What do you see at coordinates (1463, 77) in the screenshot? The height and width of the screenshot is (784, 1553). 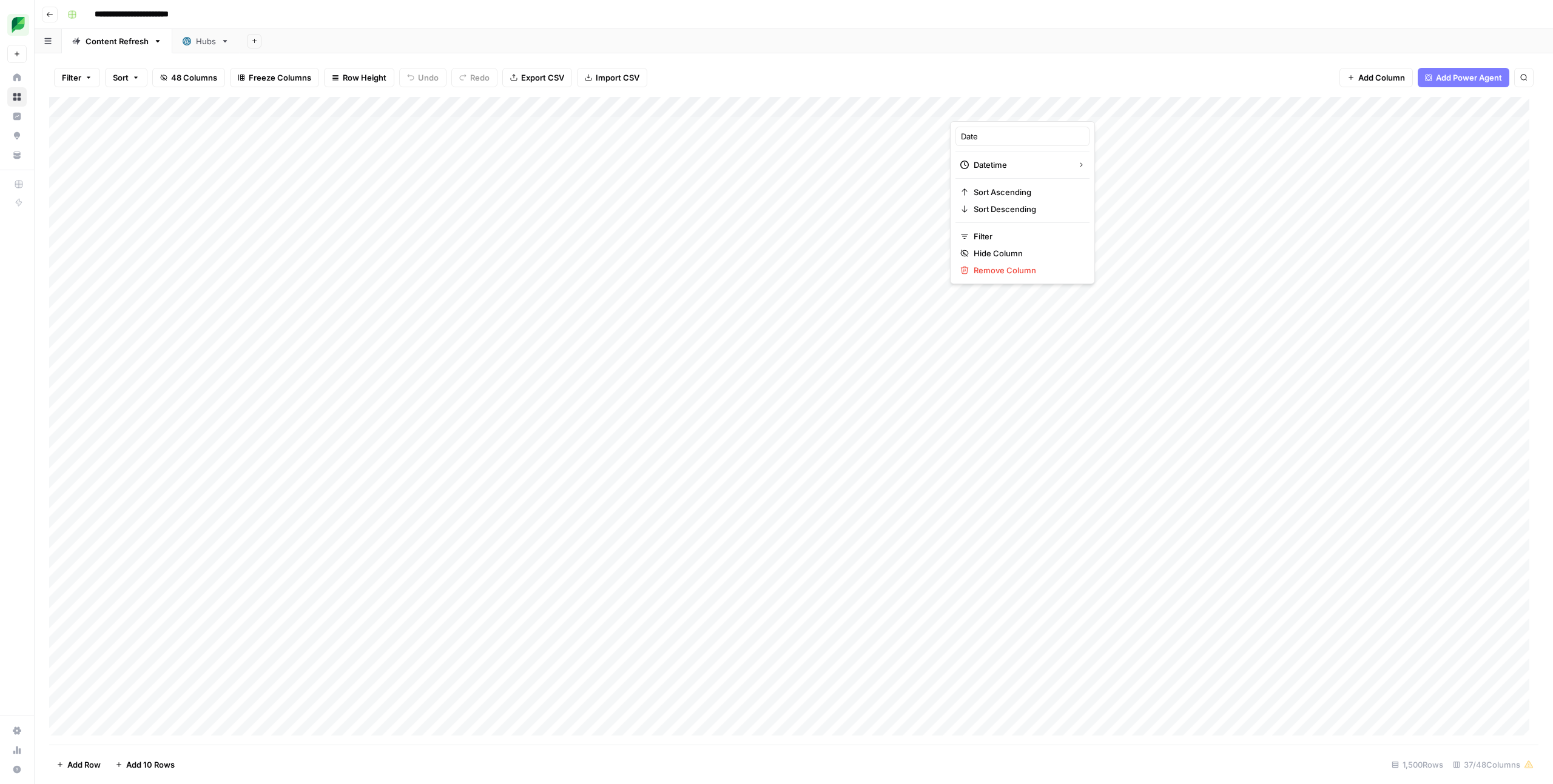 I see `button: Add Power Agent` at bounding box center [1463, 77].